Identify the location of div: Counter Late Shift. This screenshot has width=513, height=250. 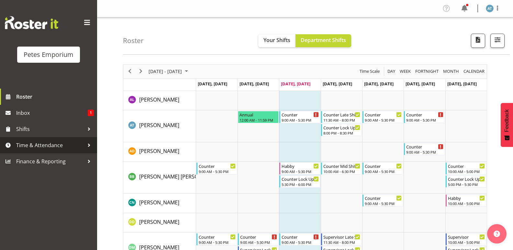
(342, 115).